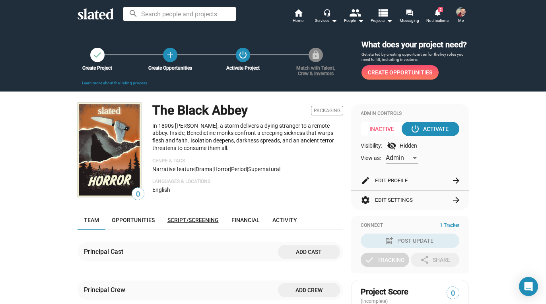  What do you see at coordinates (245, 220) in the screenshot?
I see `span: Financial` at bounding box center [245, 220].